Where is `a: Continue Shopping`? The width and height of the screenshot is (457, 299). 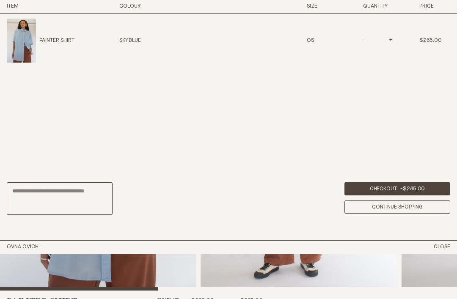
a: Continue Shopping is located at coordinates (398, 207).